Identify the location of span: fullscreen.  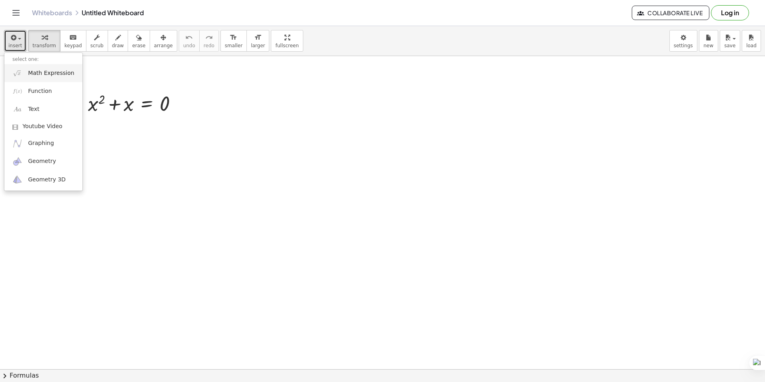
(287, 46).